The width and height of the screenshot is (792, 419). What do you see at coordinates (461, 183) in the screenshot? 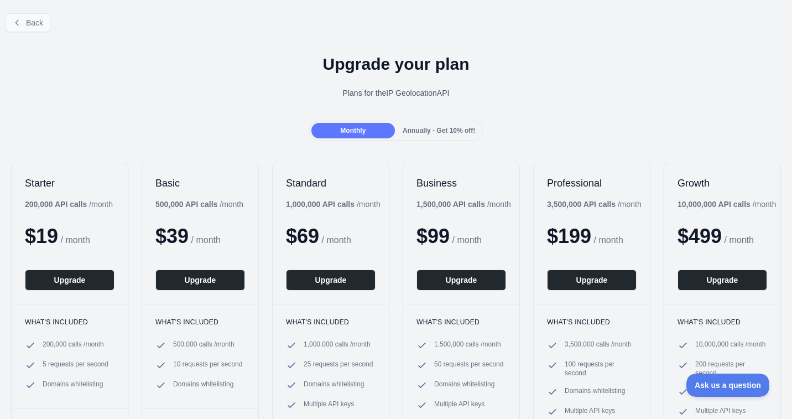
I see `h2: Business` at bounding box center [461, 183].